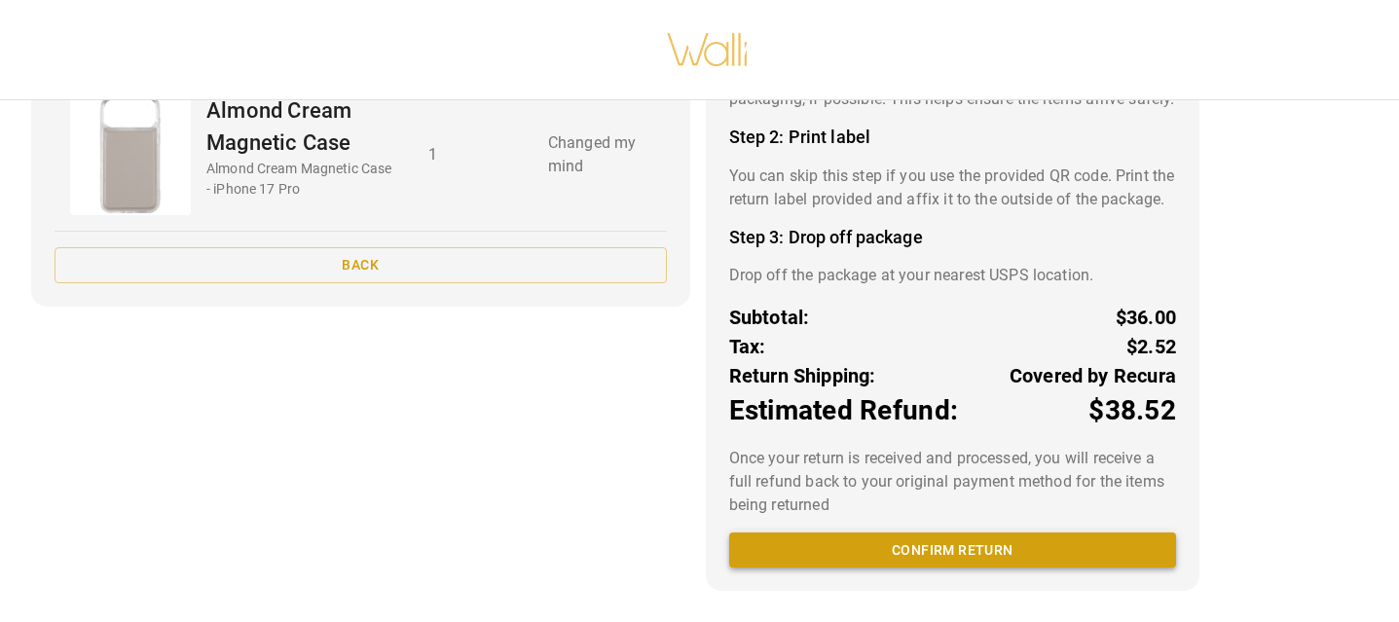 The height and width of the screenshot is (622, 1399). I want to click on p: $2.52, so click(1150, 347).